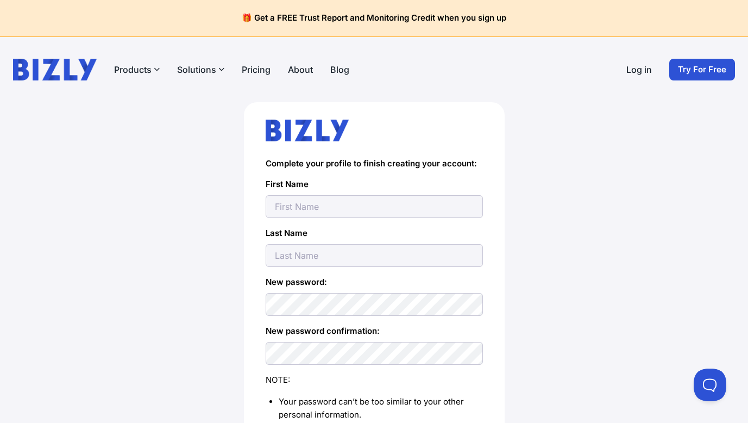  Describe the element at coordinates (374, 331) in the screenshot. I see `label: New password confirmation:` at that location.